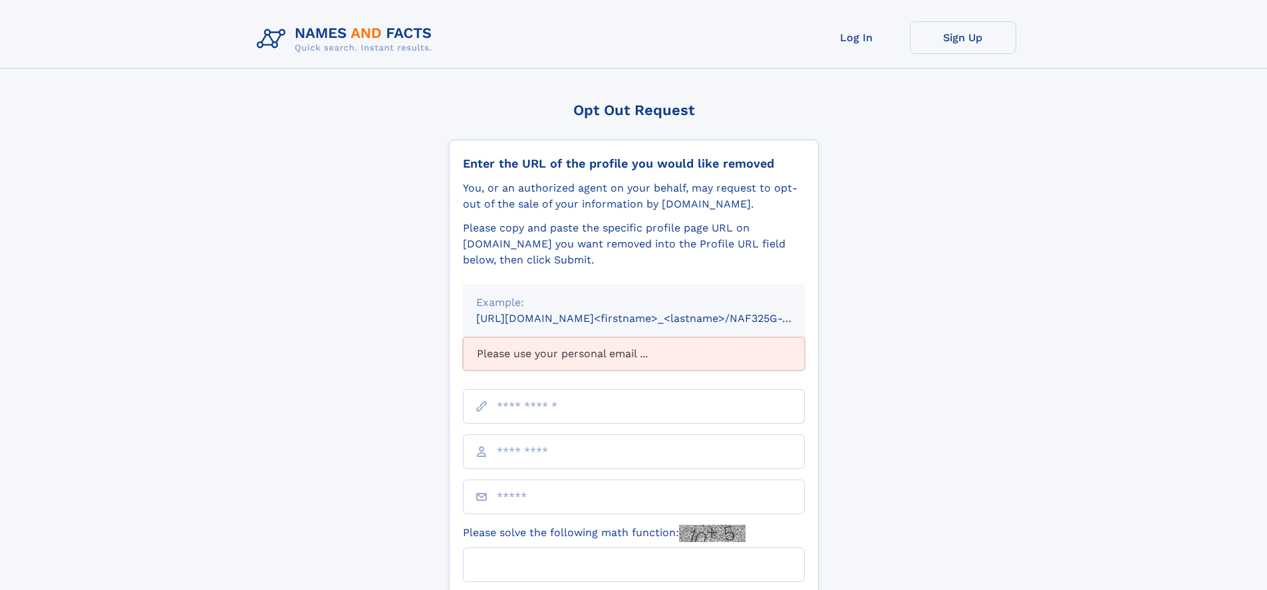 This screenshot has width=1267, height=590. Describe the element at coordinates (857, 37) in the screenshot. I see `a: Log In` at that location.